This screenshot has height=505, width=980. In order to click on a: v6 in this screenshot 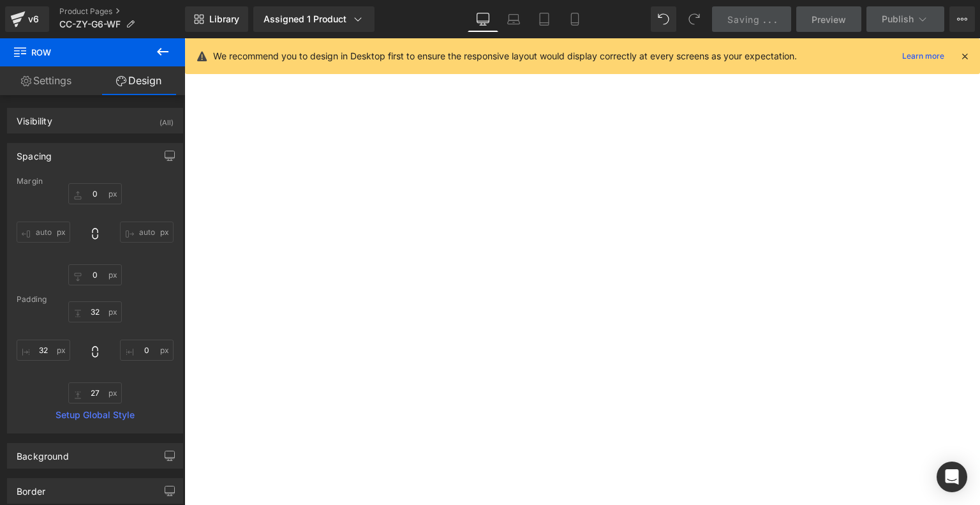, I will do `click(27, 19)`.